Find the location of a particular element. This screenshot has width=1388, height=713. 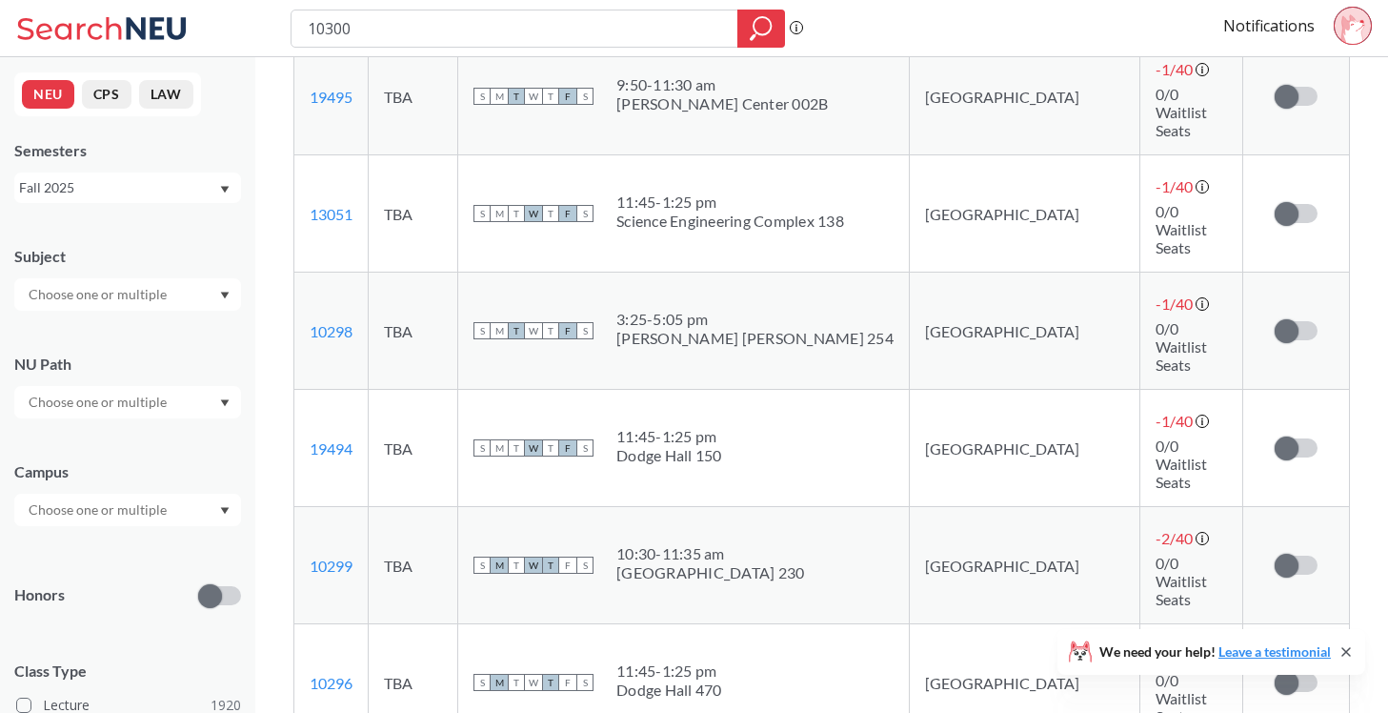

a: 10298 is located at coordinates (331, 331).